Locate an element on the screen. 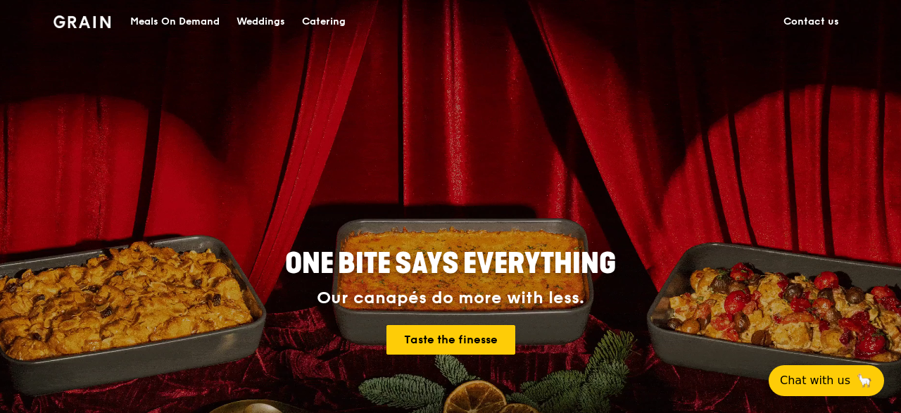  div: Meals On Demand is located at coordinates (175, 22).